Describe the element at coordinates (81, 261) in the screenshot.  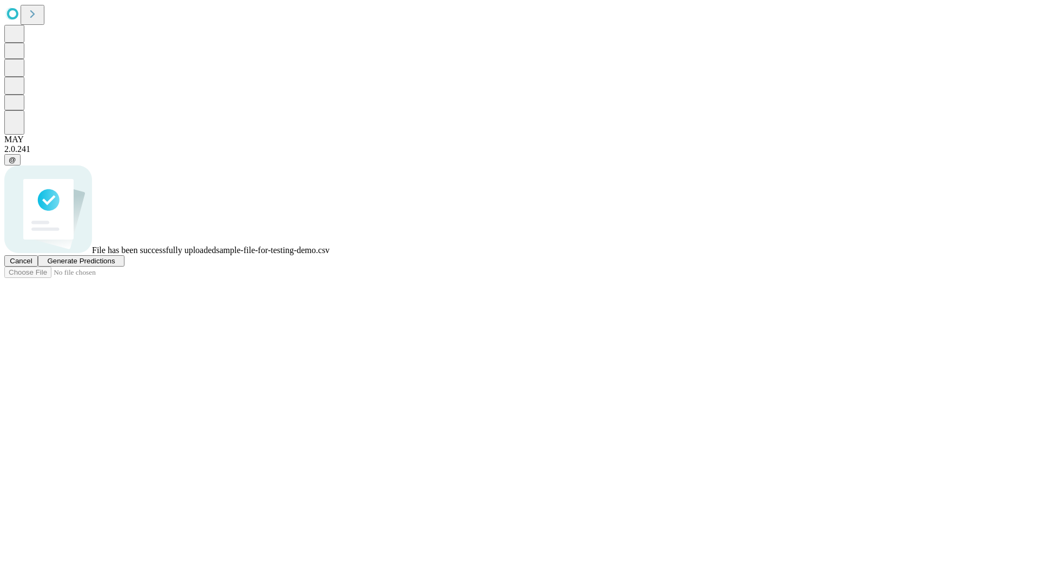
I see `button: Generate Predictions` at that location.